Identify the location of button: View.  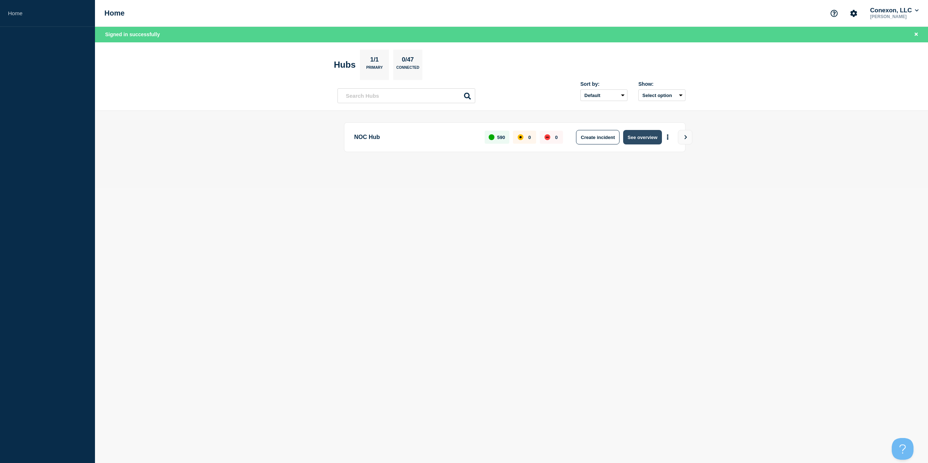
(685, 137).